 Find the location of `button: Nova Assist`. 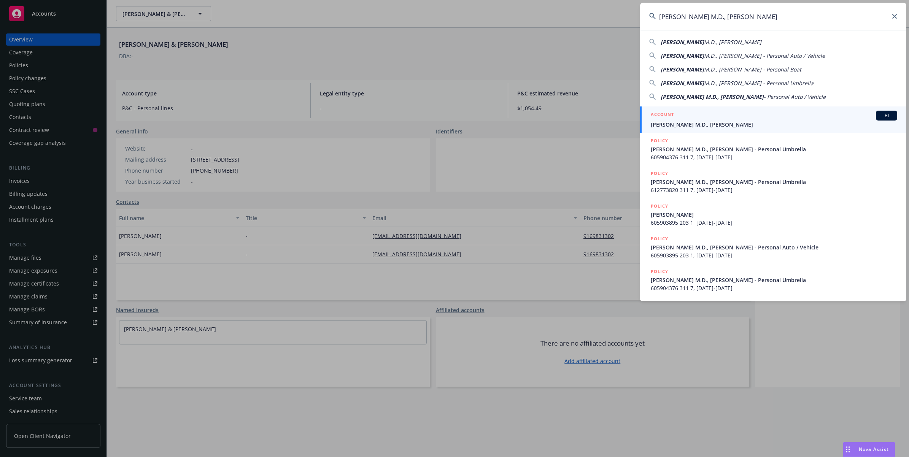

button: Nova Assist is located at coordinates (869, 450).